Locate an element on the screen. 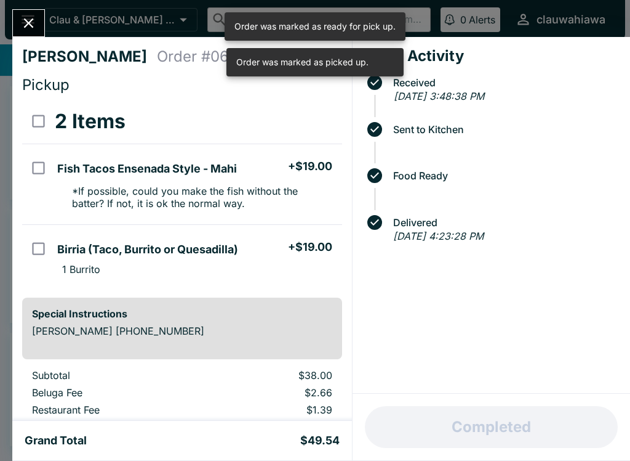 The image size is (630, 461). span: Received is located at coordinates (504, 82).